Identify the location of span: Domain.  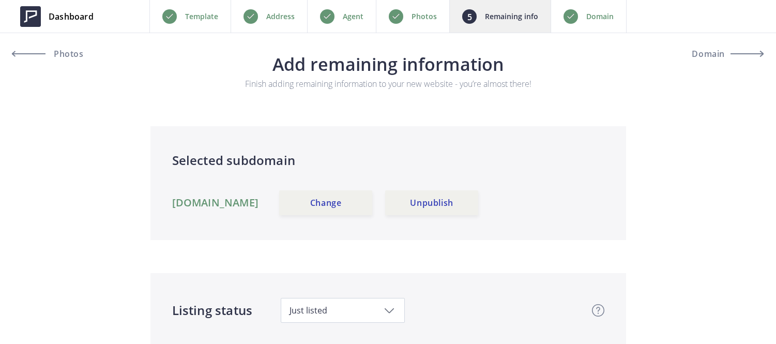
(708, 54).